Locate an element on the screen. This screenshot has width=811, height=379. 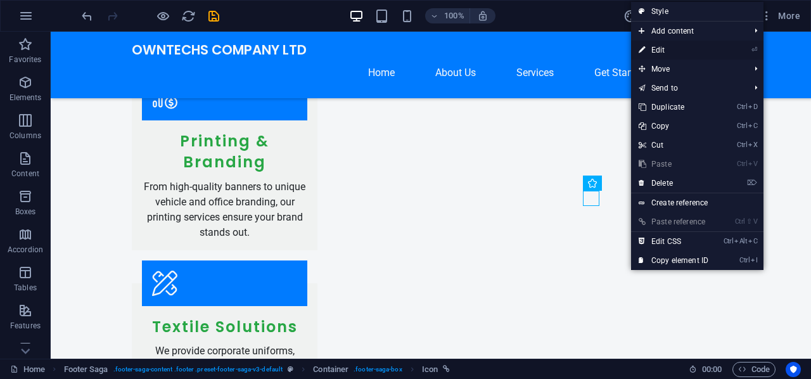
span: . footer-saga-box is located at coordinates (377, 369).